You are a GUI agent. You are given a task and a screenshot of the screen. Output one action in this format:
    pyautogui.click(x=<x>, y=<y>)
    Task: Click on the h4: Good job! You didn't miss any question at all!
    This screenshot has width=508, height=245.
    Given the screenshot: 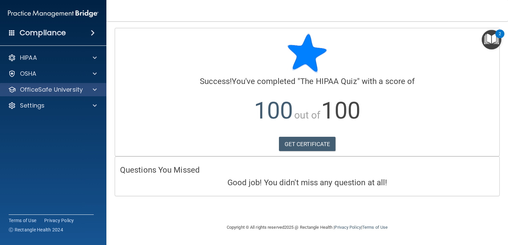 What is the action you would take?
    pyautogui.click(x=307, y=183)
    